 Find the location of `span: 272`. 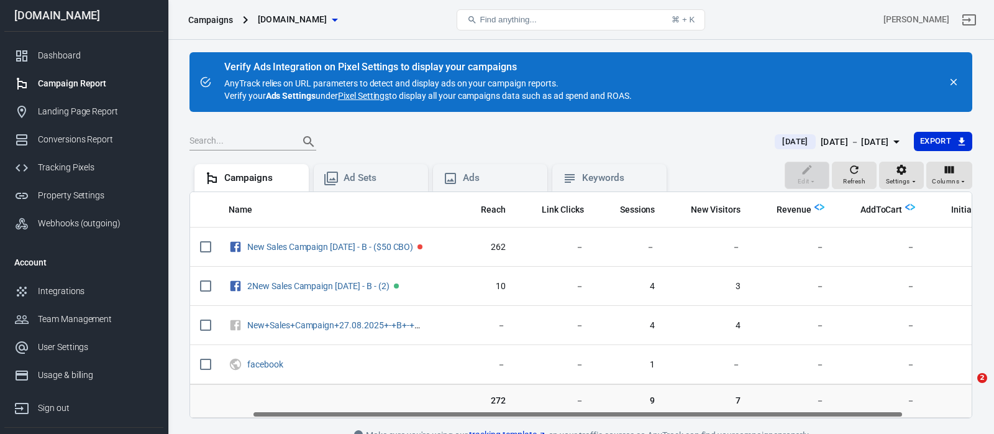

span: 272 is located at coordinates (485, 401).